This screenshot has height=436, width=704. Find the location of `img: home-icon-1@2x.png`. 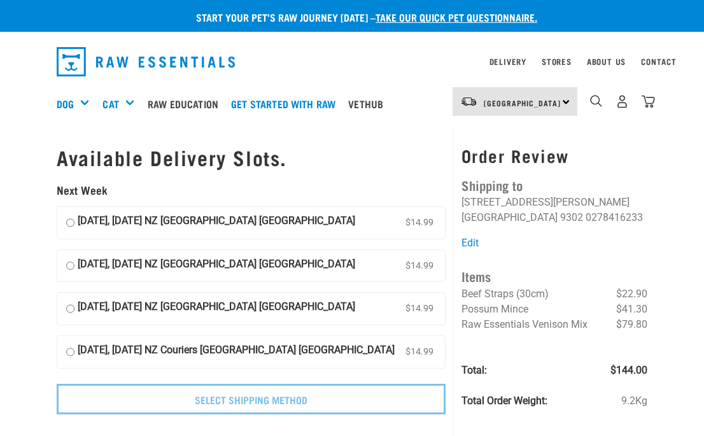

img: home-icon-1@2x.png is located at coordinates (595, 101).